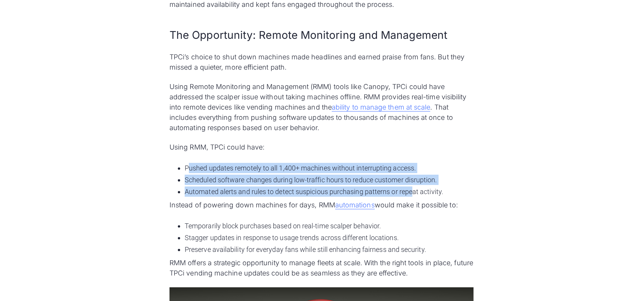 This screenshot has height=301, width=643. Describe the element at coordinates (329, 225) in the screenshot. I see `li: Temporarily block purchases based on real-time scalper behavior.` at that location.